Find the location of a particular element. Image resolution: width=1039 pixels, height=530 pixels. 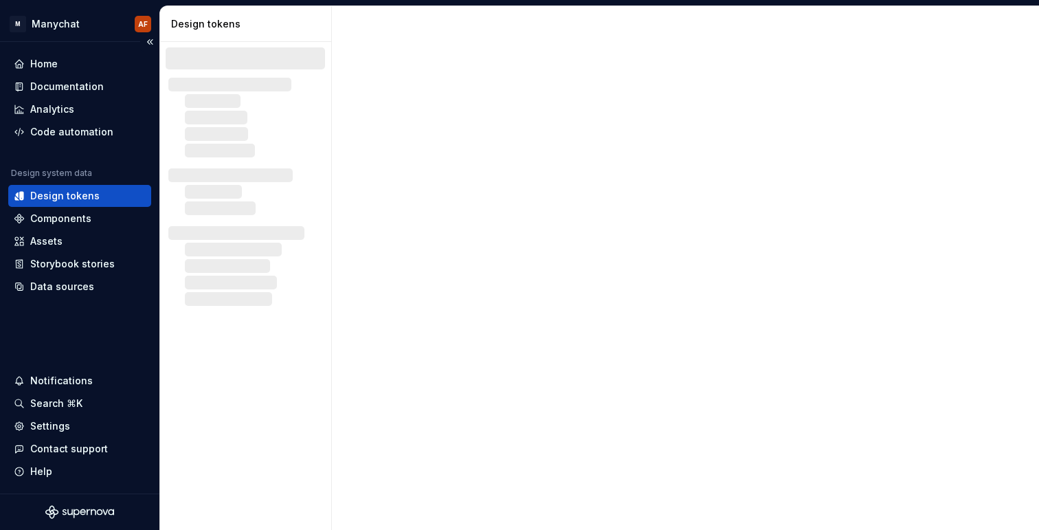

svg: Supernova Logo is located at coordinates (80, 512).